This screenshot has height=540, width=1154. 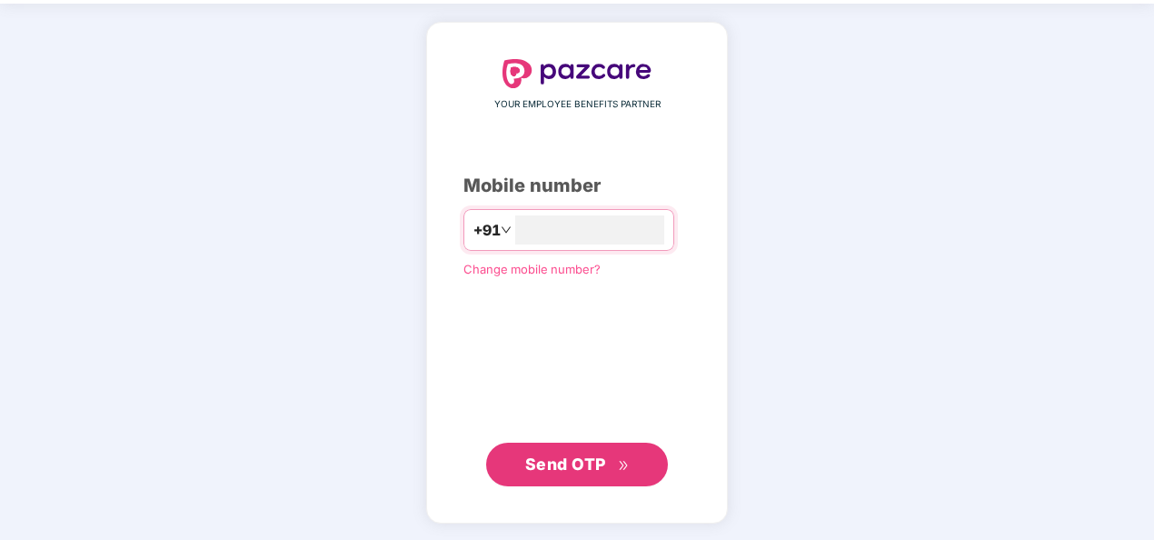 What do you see at coordinates (487, 230) in the screenshot?
I see `span: +91` at bounding box center [487, 230].